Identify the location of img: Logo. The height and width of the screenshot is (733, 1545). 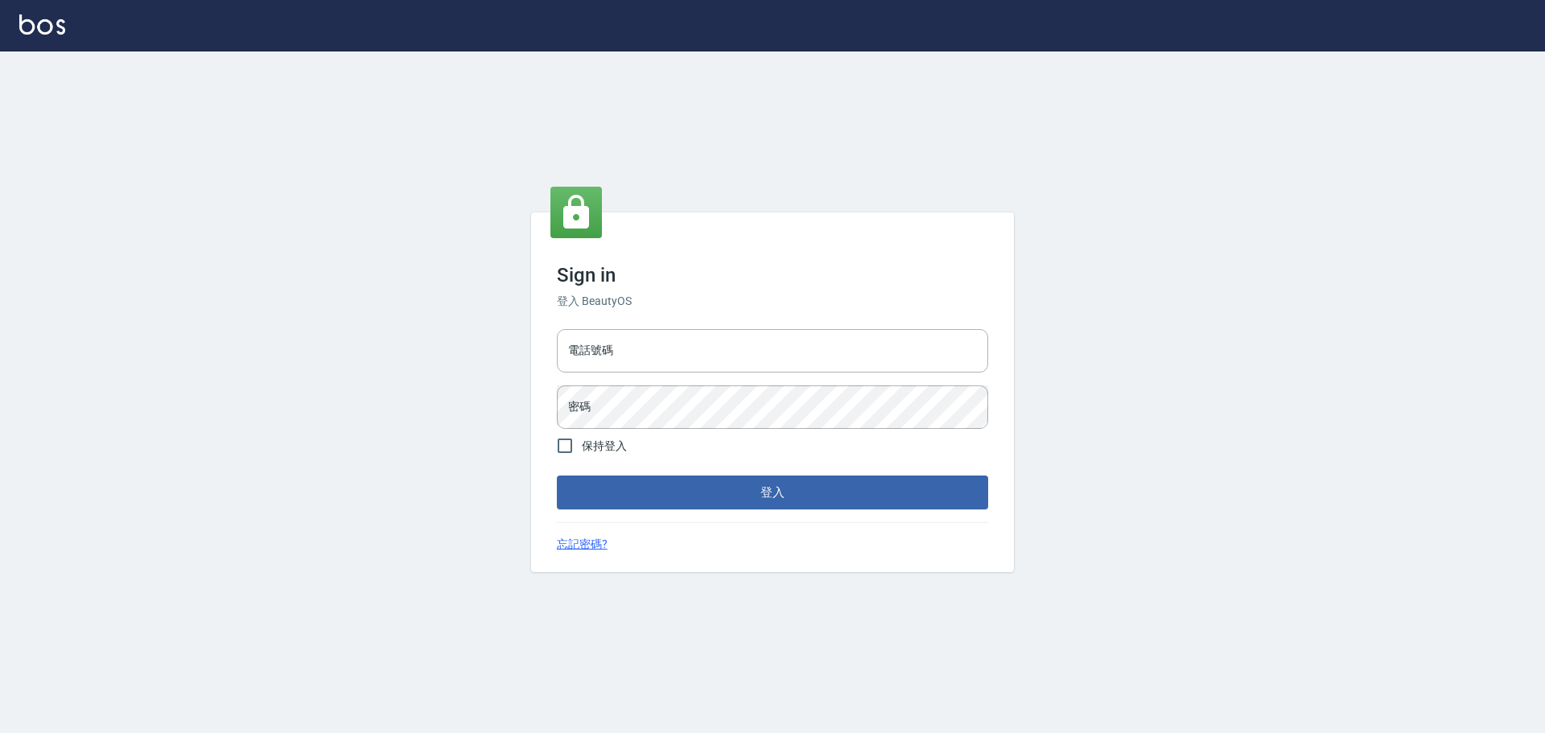
(42, 24).